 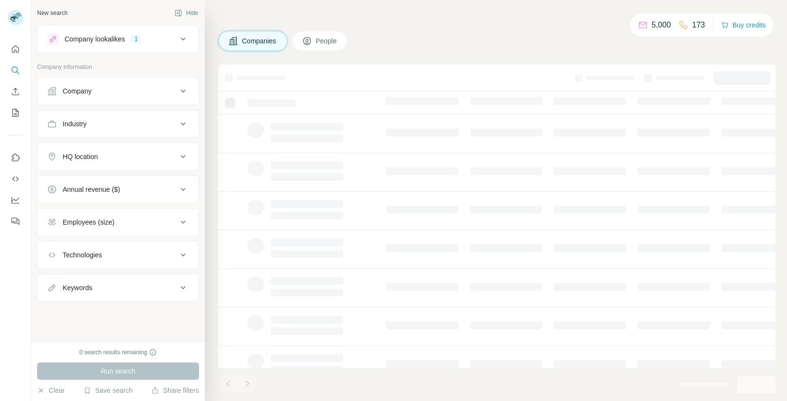 I want to click on p: Company information, so click(x=118, y=67).